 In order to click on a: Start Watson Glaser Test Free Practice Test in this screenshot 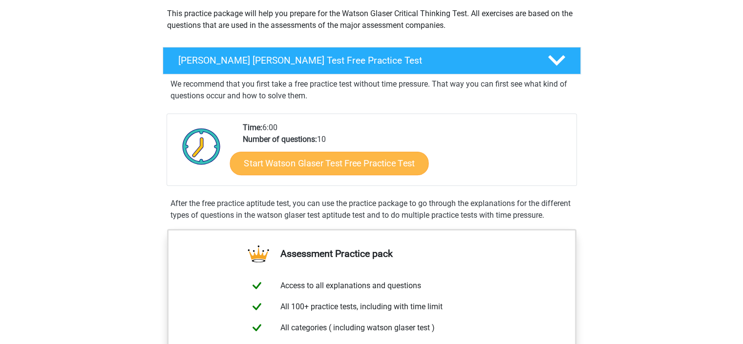, I will do `click(329, 163)`.